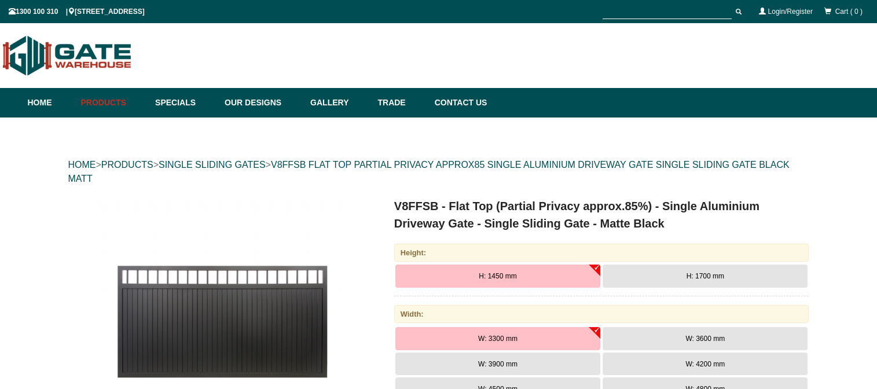 The image size is (877, 389). What do you see at coordinates (338, 102) in the screenshot?
I see `a: Gallery` at bounding box center [338, 102].